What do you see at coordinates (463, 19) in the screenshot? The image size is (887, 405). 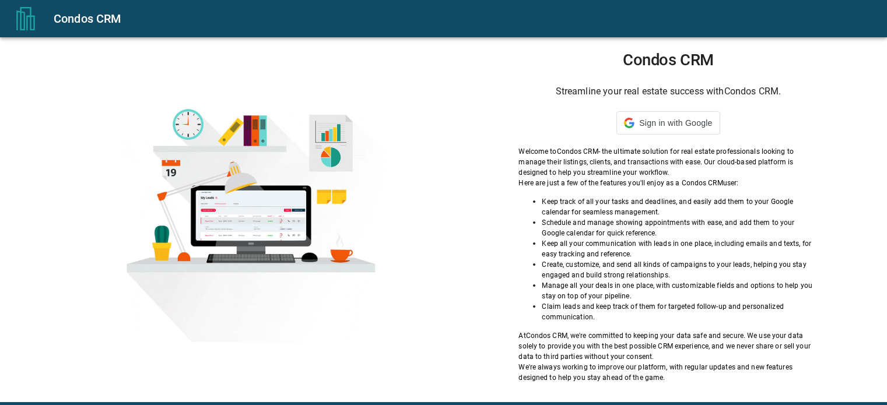 I see `div: Condos CRM` at bounding box center [463, 19].